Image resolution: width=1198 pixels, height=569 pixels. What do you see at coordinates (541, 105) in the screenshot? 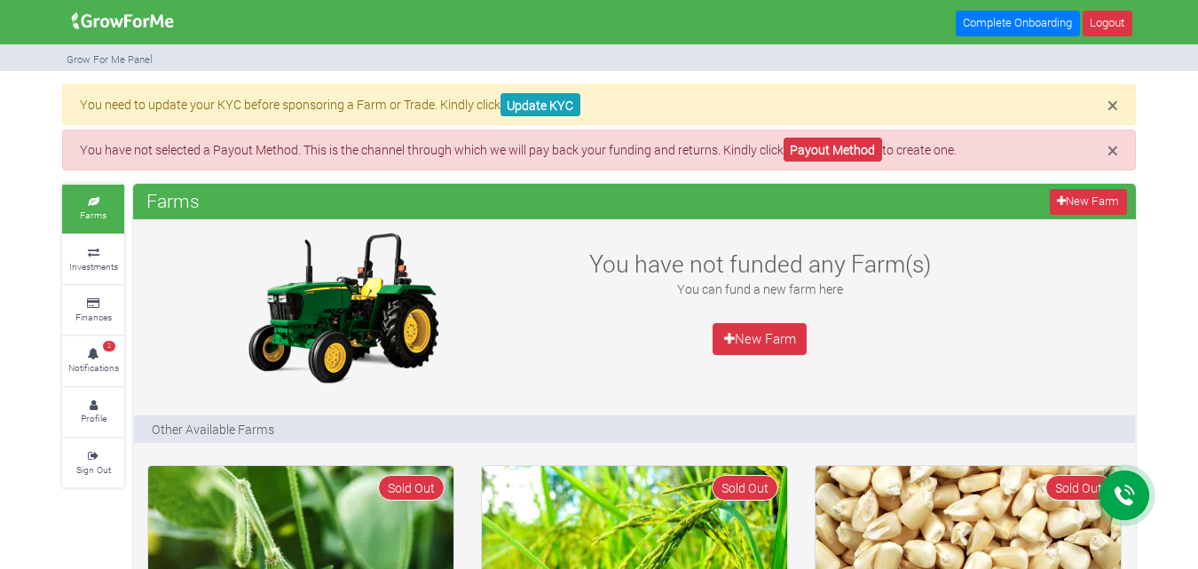
I see `a: Update KYC` at bounding box center [541, 105].